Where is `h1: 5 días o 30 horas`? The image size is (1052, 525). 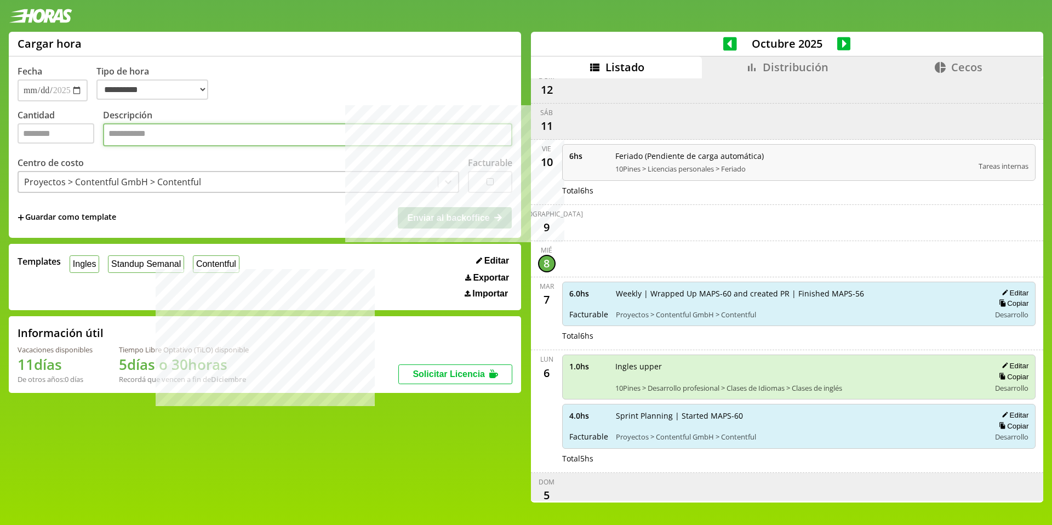 h1: 5 días o 30 horas is located at coordinates (183, 364).